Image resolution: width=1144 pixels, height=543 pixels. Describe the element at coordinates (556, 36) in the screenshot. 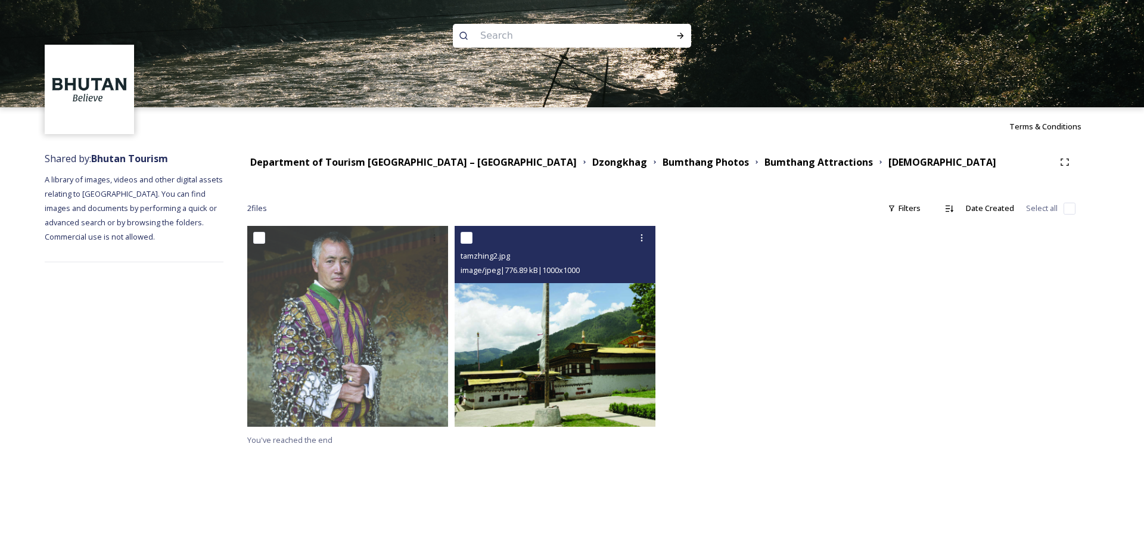

I see `input: Search` at that location.